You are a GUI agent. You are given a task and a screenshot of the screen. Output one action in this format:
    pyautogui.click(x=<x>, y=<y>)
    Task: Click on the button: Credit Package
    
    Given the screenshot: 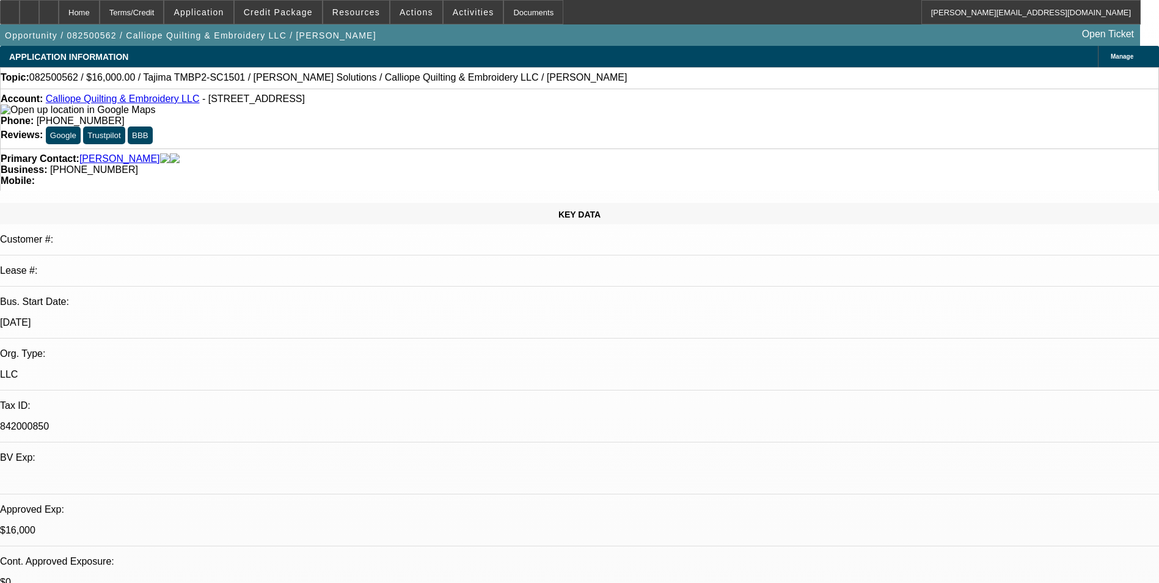 What is the action you would take?
    pyautogui.click(x=278, y=12)
    